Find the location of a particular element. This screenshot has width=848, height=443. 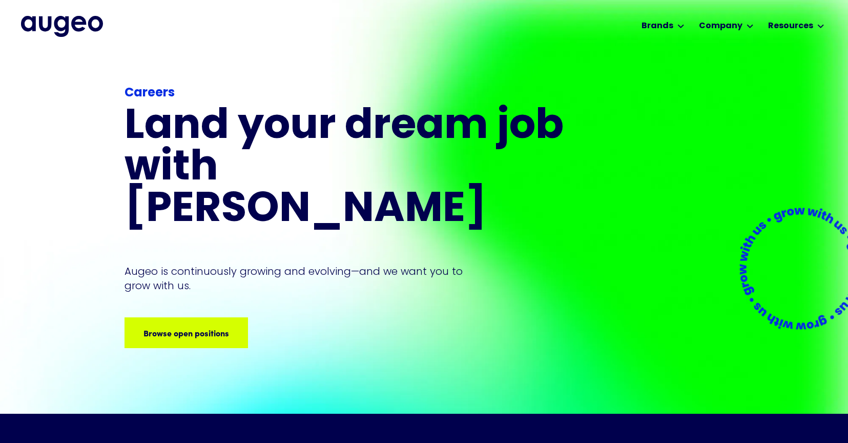

div: Brands is located at coordinates (658, 26).